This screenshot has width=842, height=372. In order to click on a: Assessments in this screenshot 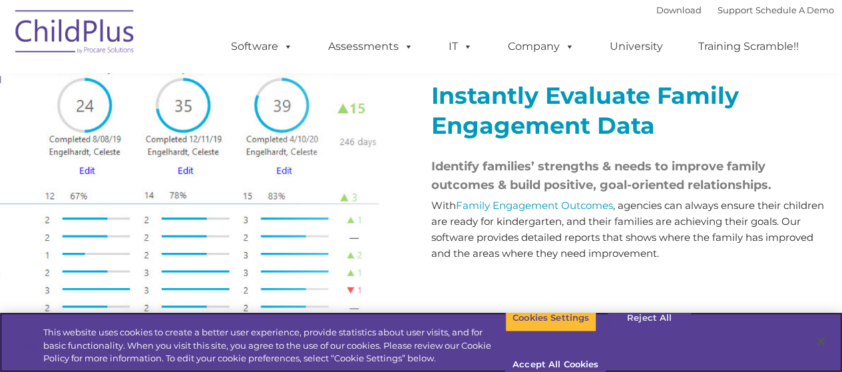, I will do `click(371, 47)`.